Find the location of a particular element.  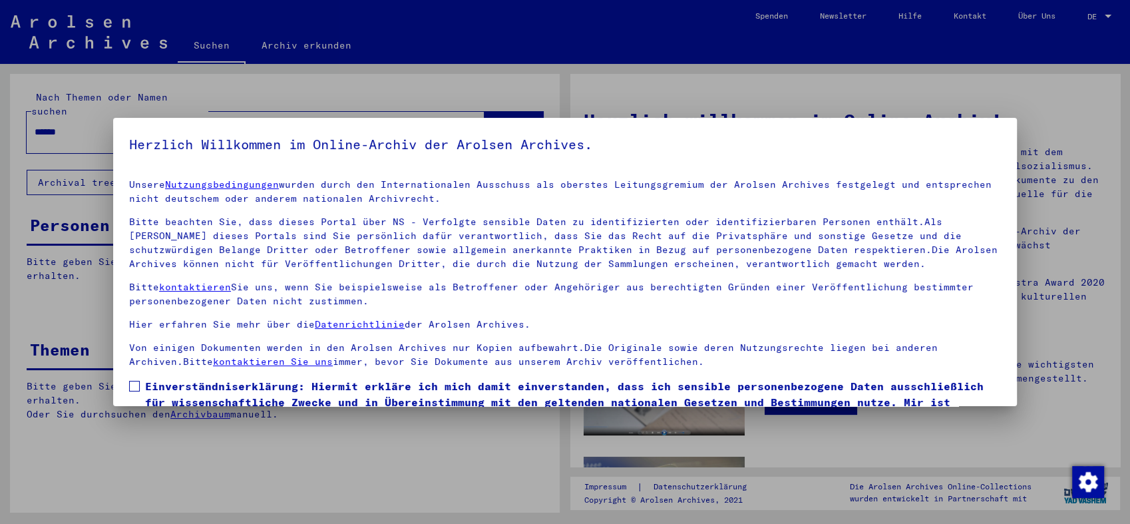

p: Bitte beachten Sie, dass dieses Portal über NS - Verfolgte sensible Daten zu identifizierten oder... is located at coordinates (565, 243).